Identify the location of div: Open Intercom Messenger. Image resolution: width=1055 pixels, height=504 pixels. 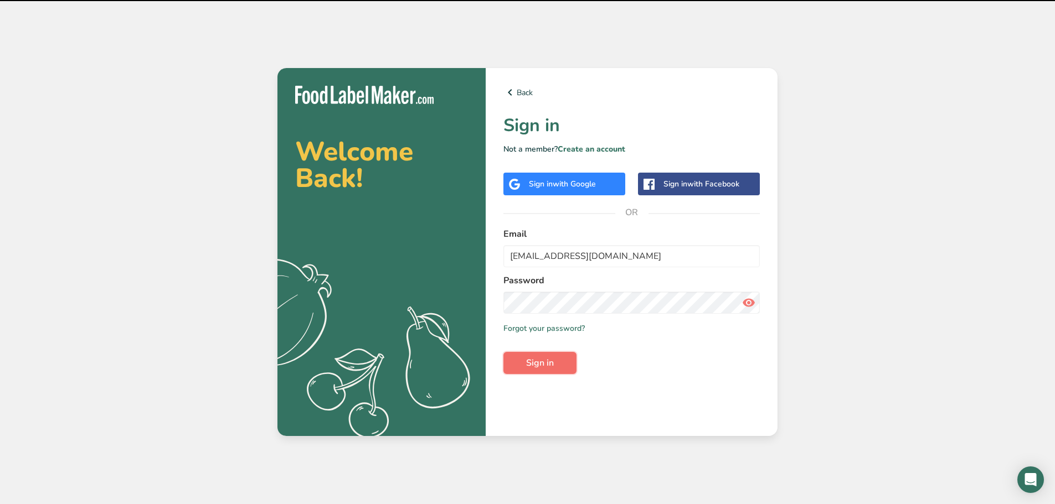
(1031, 480).